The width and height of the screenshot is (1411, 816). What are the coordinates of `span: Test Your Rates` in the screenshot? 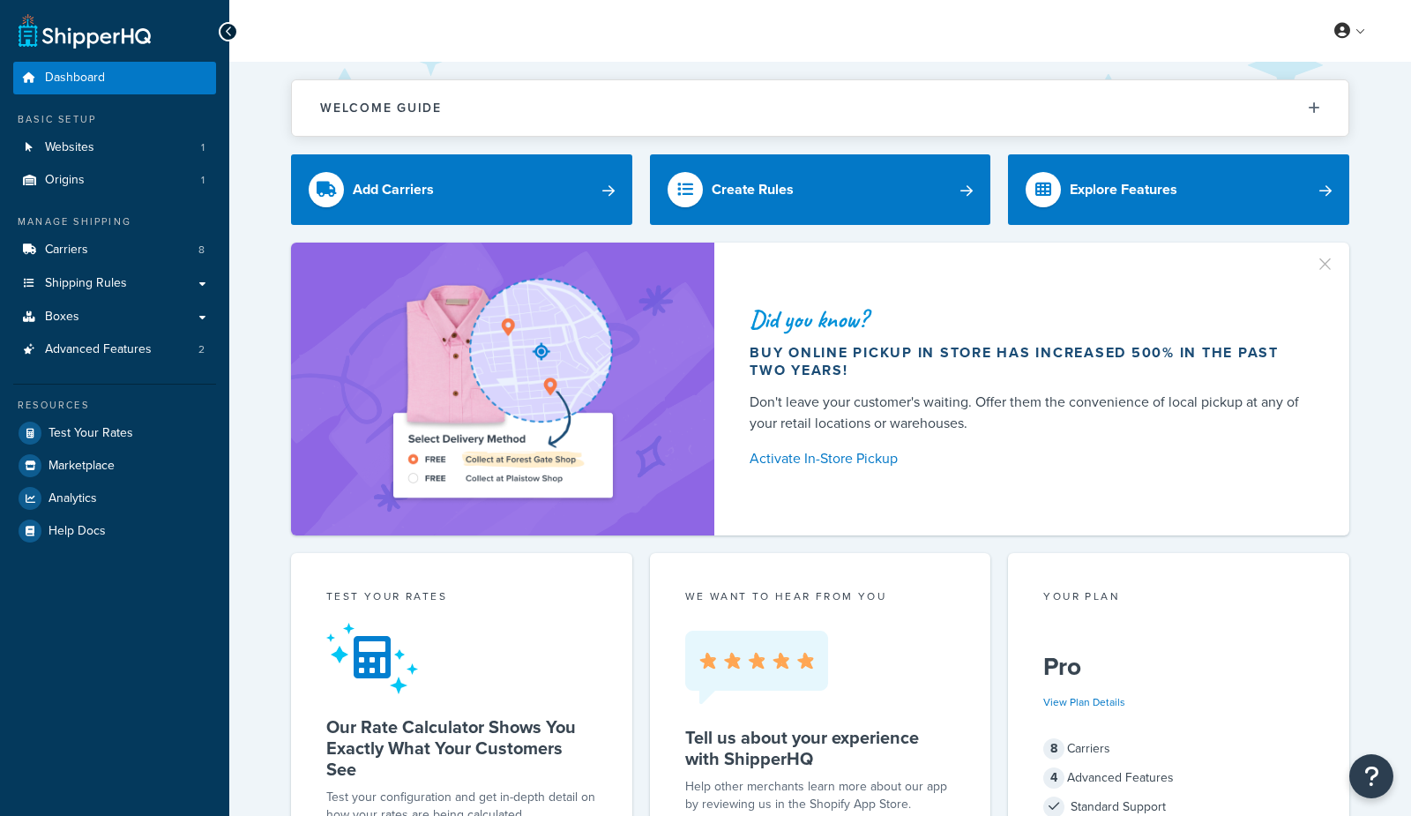 It's located at (91, 433).